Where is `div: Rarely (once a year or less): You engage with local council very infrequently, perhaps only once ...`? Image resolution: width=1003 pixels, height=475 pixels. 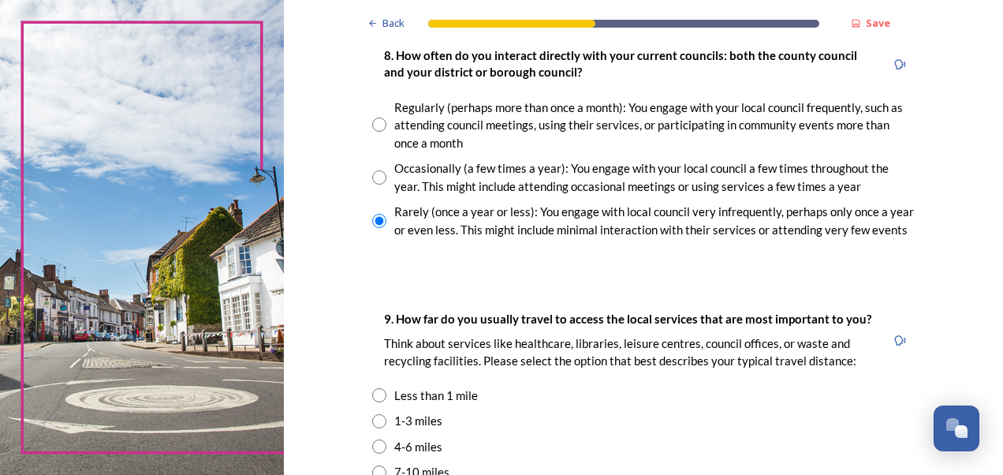
div: Rarely (once a year or less): You engage with local council very infrequently, perhaps only once ... is located at coordinates (654, 220).